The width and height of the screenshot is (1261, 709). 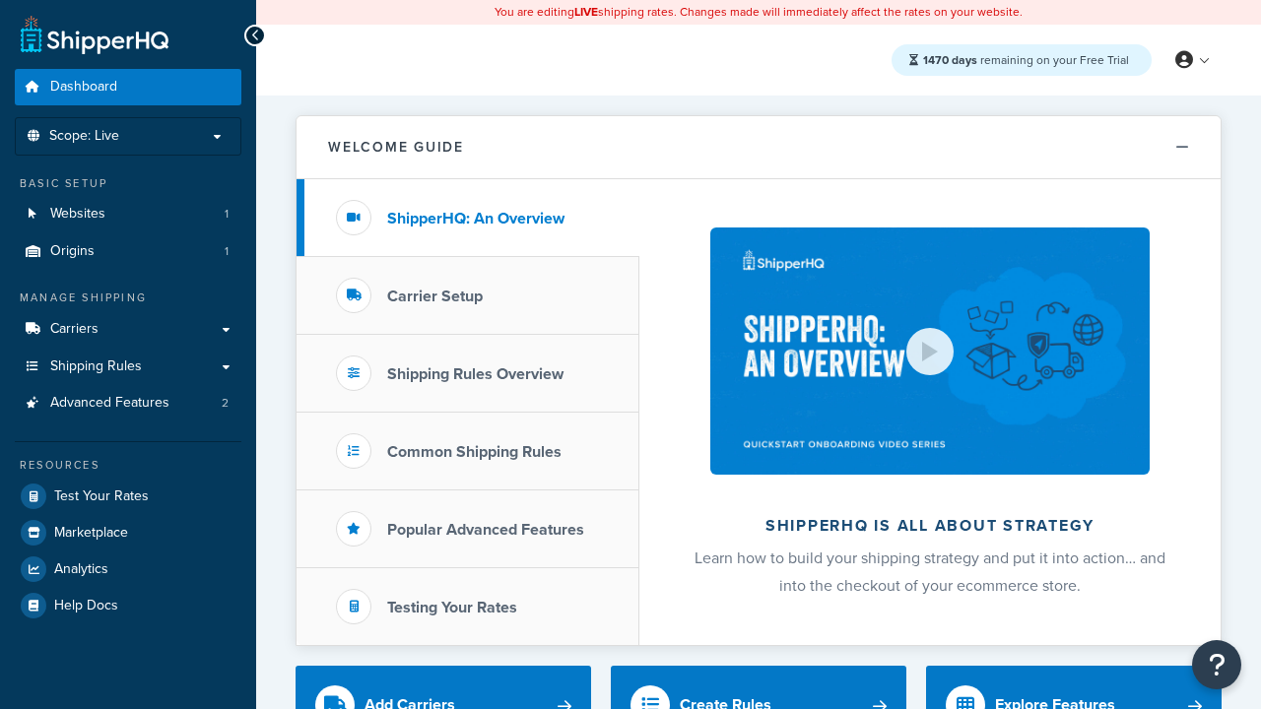 I want to click on a: Marketplace, so click(x=128, y=533).